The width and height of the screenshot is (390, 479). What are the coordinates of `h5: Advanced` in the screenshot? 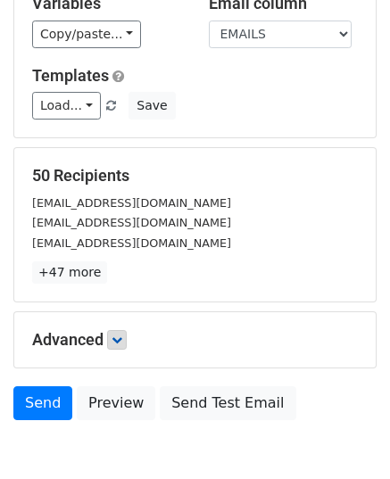 It's located at (194, 340).